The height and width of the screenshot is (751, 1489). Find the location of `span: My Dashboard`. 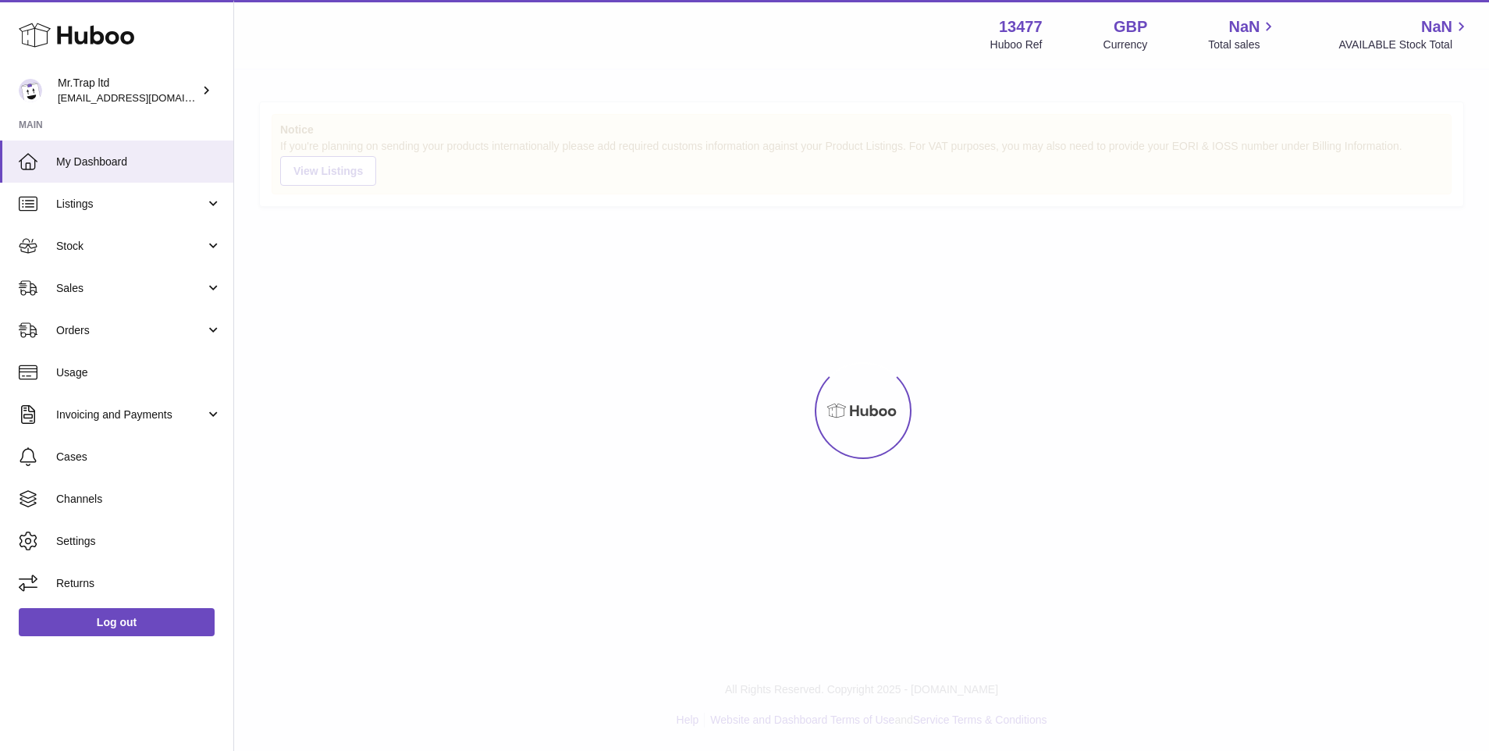

span: My Dashboard is located at coordinates (139, 161).